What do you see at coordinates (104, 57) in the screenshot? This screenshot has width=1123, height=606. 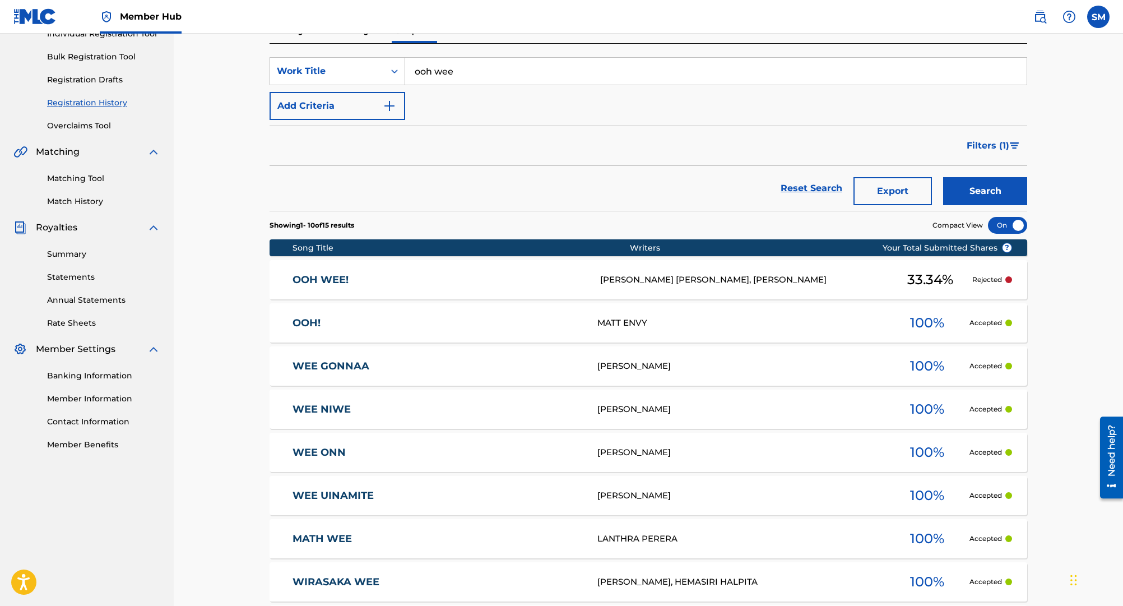 I see `a: Bulk Registration Tool` at bounding box center [104, 57].